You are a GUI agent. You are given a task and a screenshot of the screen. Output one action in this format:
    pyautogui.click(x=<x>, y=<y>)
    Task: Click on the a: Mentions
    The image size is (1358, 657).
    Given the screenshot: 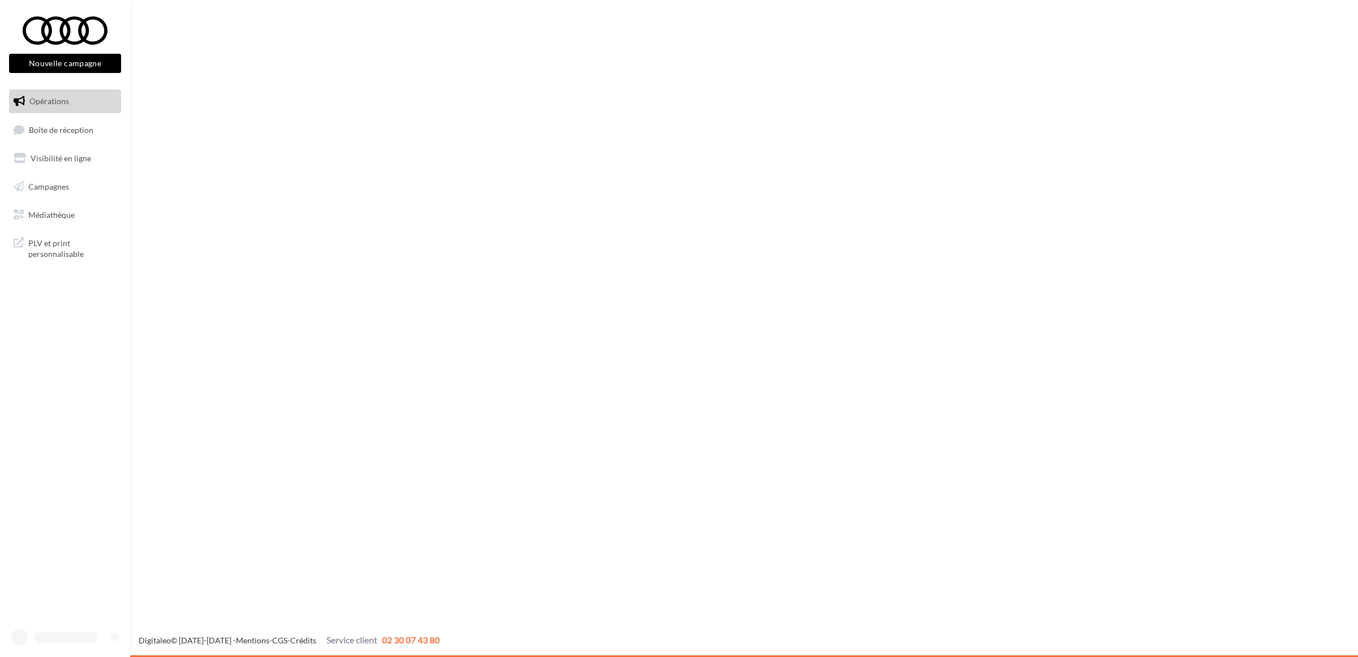 What is the action you would take?
    pyautogui.click(x=252, y=640)
    